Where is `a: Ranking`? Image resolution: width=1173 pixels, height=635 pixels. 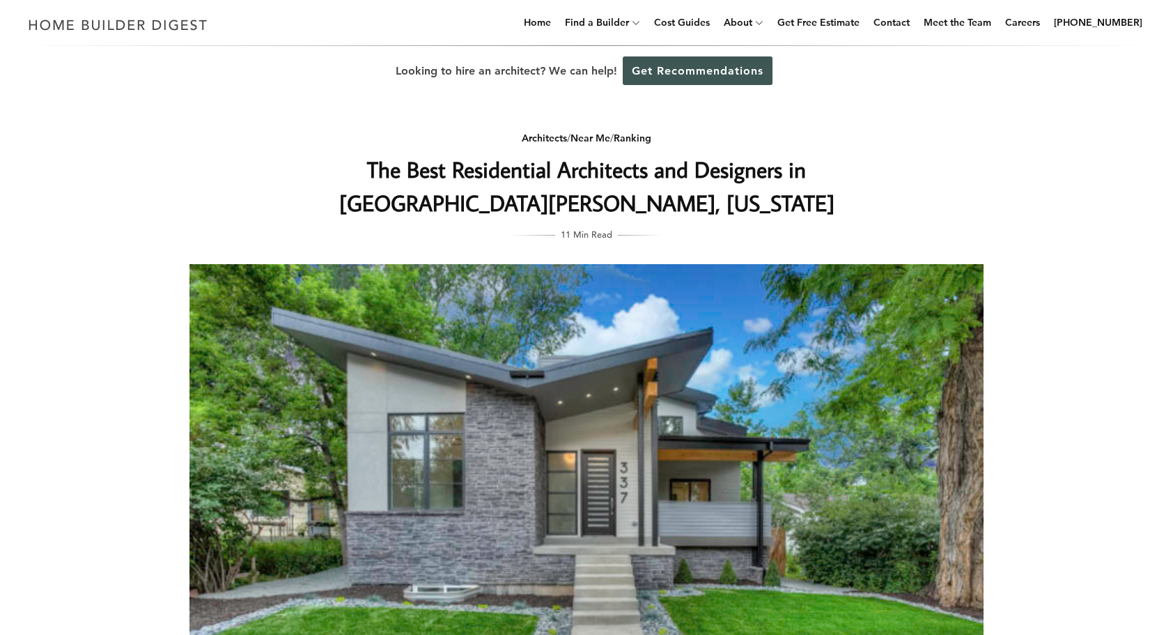 a: Ranking is located at coordinates (633, 138).